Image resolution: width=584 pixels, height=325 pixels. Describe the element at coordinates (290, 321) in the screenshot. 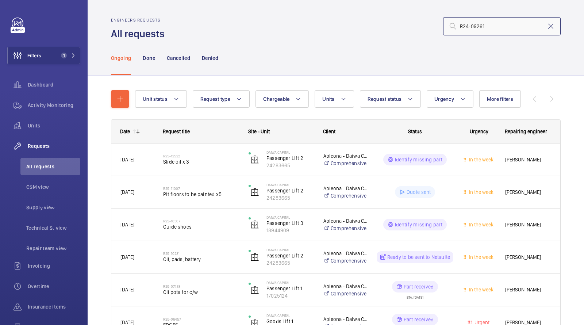

I see `p: Goods Lift 1` at that location.